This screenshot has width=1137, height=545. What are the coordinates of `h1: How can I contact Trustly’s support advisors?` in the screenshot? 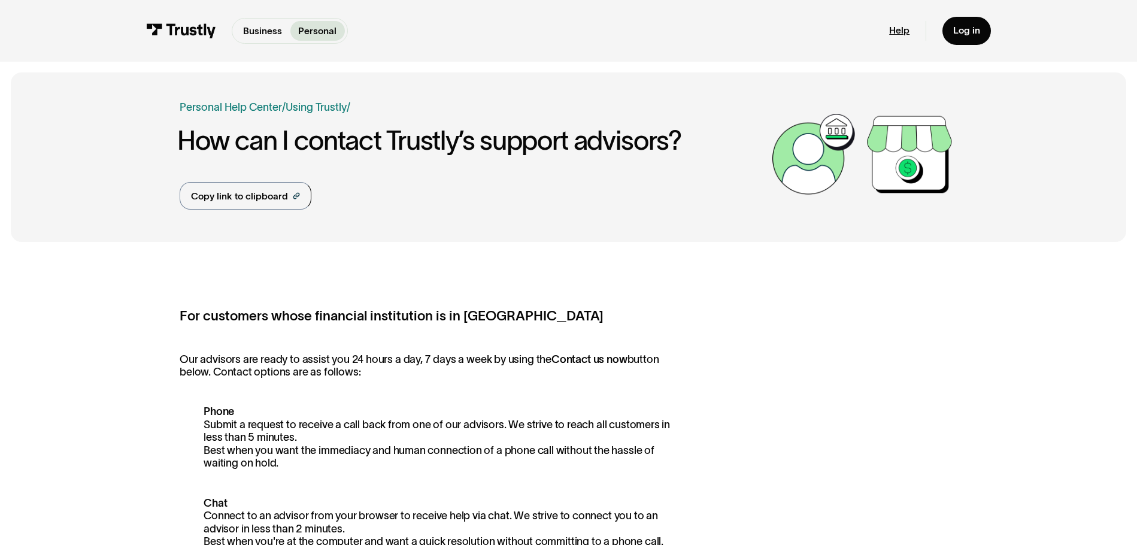 It's located at (471, 140).